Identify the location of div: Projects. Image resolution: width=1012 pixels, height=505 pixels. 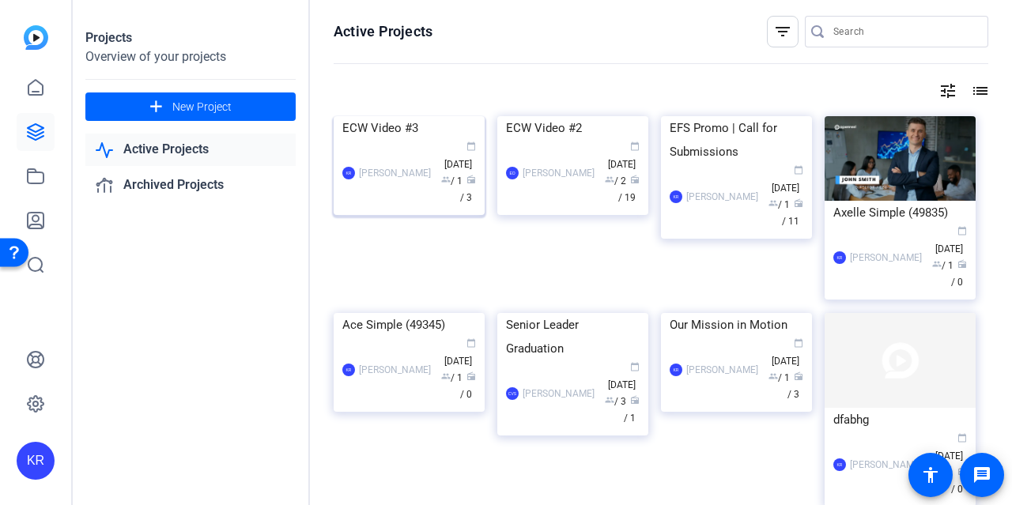
(191, 38).